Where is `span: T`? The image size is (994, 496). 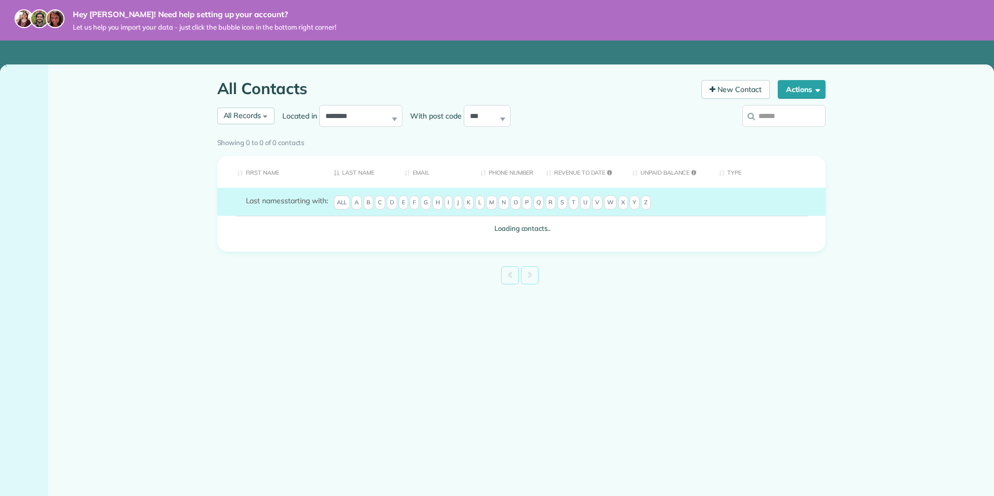
span: T is located at coordinates (573, 203).